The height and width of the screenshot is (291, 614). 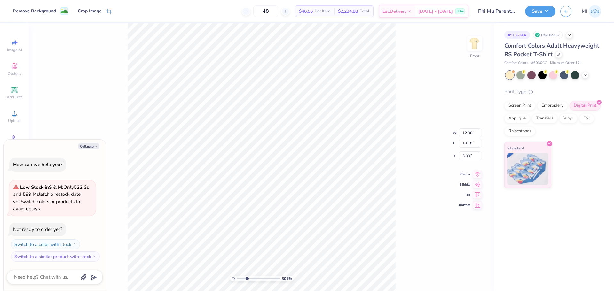 I want to click on span: $46.56, so click(x=306, y=11).